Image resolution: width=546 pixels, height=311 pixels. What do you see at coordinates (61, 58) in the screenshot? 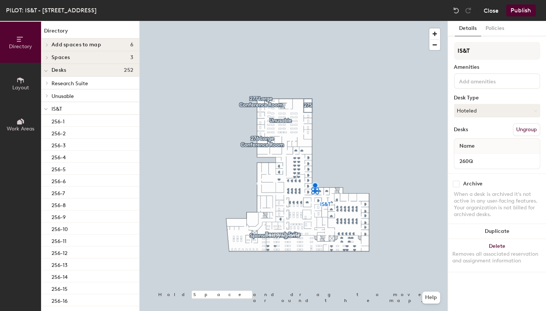
I see `span: Spaces` at bounding box center [61, 58].